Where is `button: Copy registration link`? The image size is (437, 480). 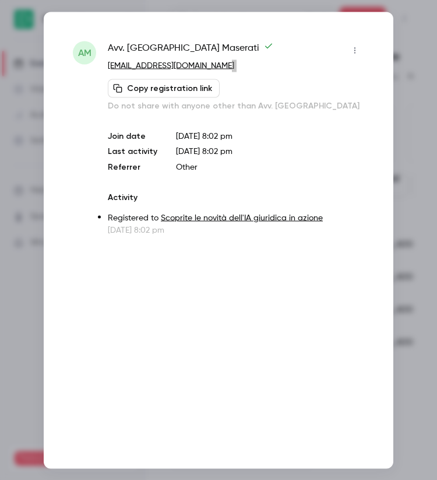 button: Copy registration link is located at coordinates (164, 88).